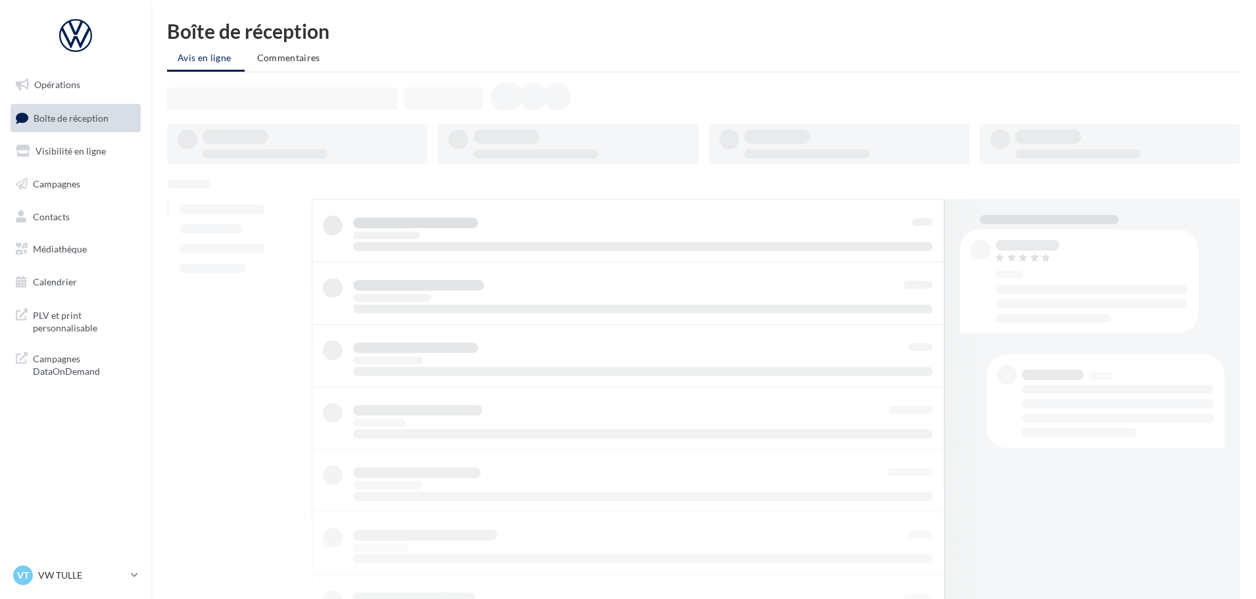  What do you see at coordinates (76, 320) in the screenshot?
I see `a: PLV et print personnalisable` at bounding box center [76, 320].